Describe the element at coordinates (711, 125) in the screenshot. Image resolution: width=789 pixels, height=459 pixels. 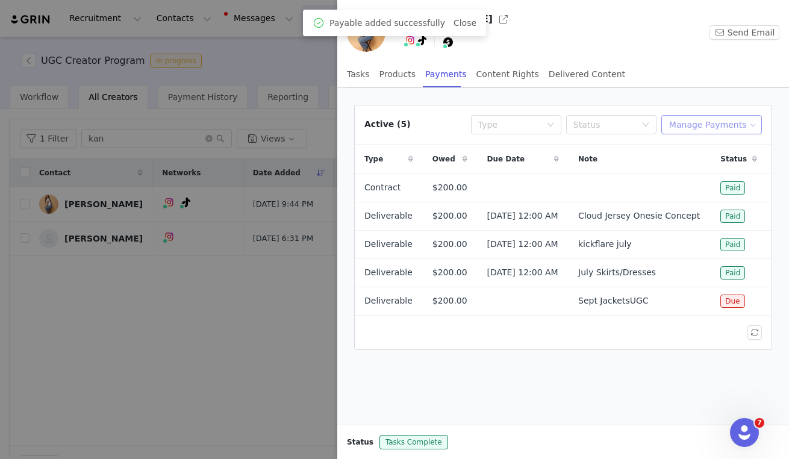
I see `button: Manage Payments` at that location.